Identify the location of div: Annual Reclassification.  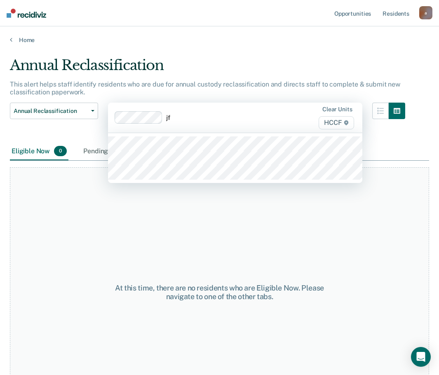
(207, 68).